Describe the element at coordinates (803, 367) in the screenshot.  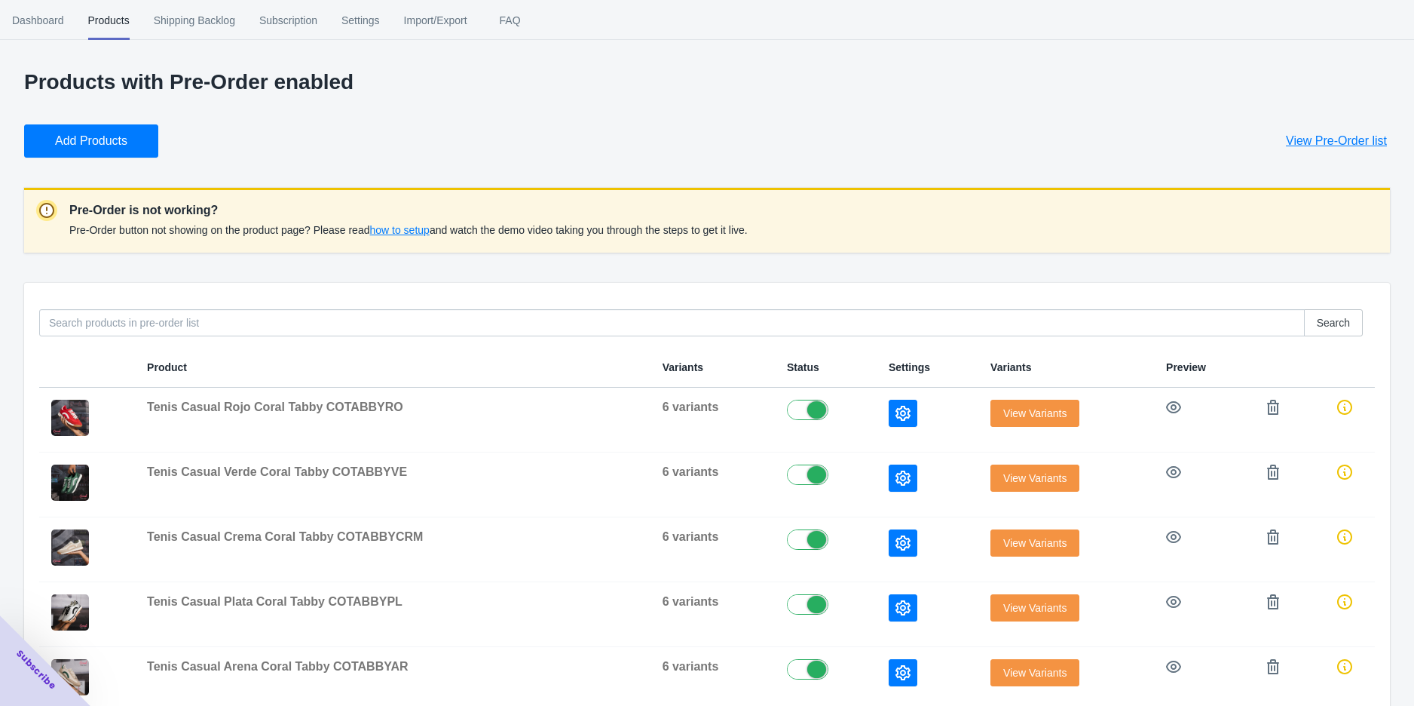
I see `span: Status` at that location.